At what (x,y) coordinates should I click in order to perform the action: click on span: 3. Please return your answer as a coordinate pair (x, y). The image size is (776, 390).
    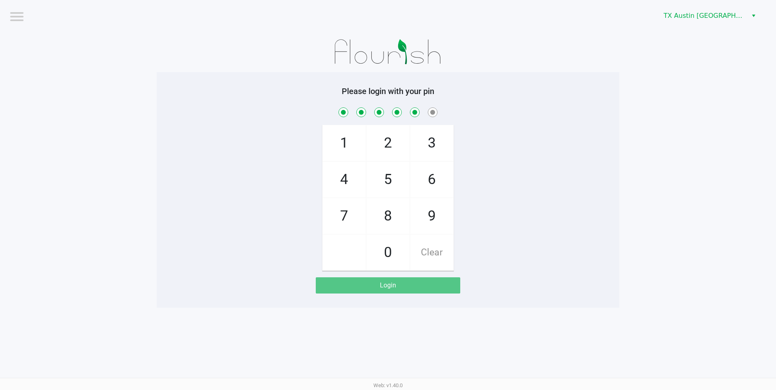
    Looking at the image, I should click on (432, 143).